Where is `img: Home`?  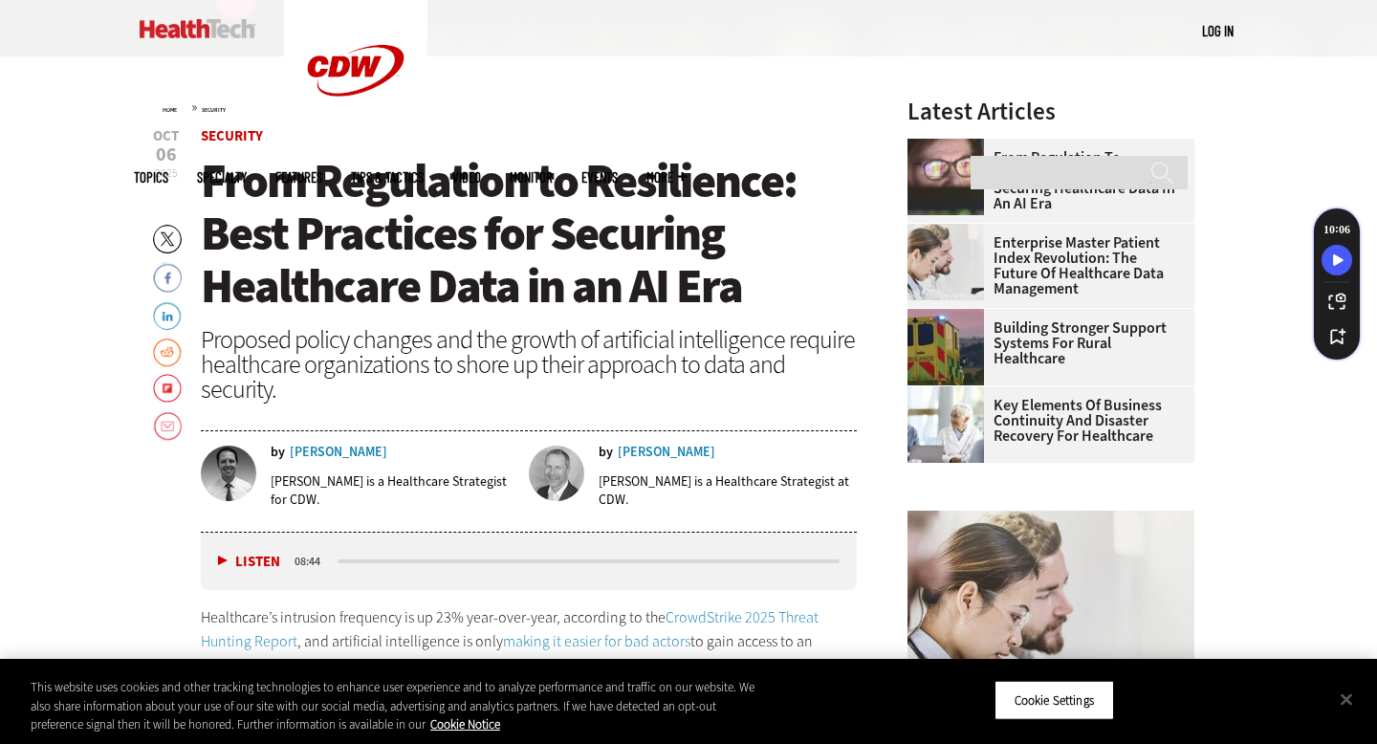
img: Home is located at coordinates (197, 29).